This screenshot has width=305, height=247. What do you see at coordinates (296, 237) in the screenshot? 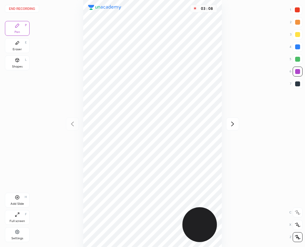
I see `div: Z` at bounding box center [296, 237].